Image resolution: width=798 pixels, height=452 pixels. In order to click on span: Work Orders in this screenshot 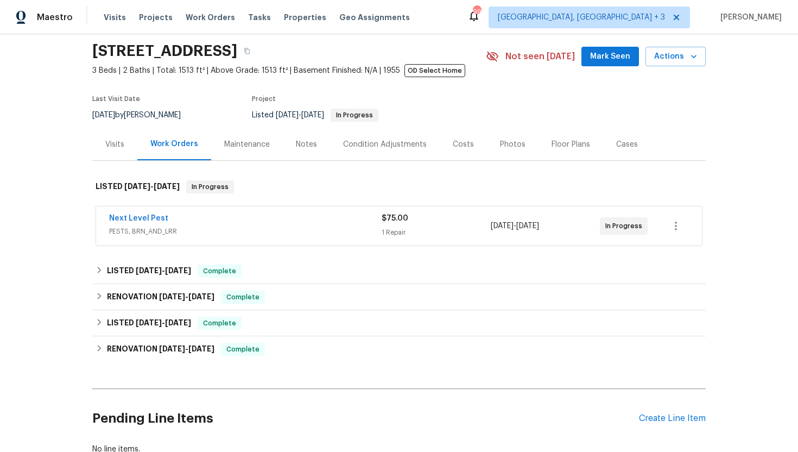, I will do `click(210, 17)`.